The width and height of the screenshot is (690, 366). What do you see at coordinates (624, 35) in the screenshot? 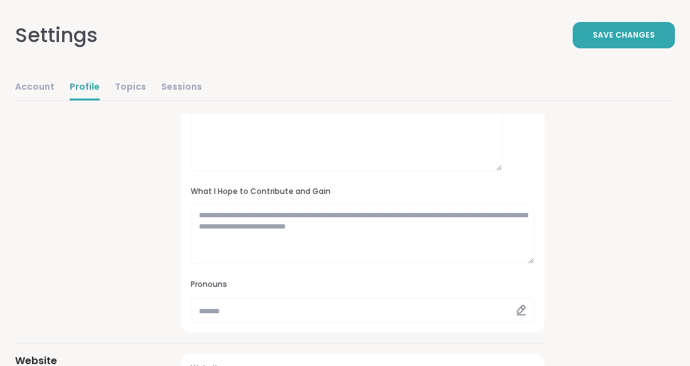
I see `button: Save Changes` at bounding box center [624, 35].